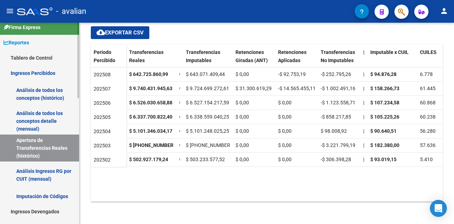 Image resolution: width=454 pixels, height=224 pixels. I want to click on strong: $ 158.266,73, so click(385, 88).